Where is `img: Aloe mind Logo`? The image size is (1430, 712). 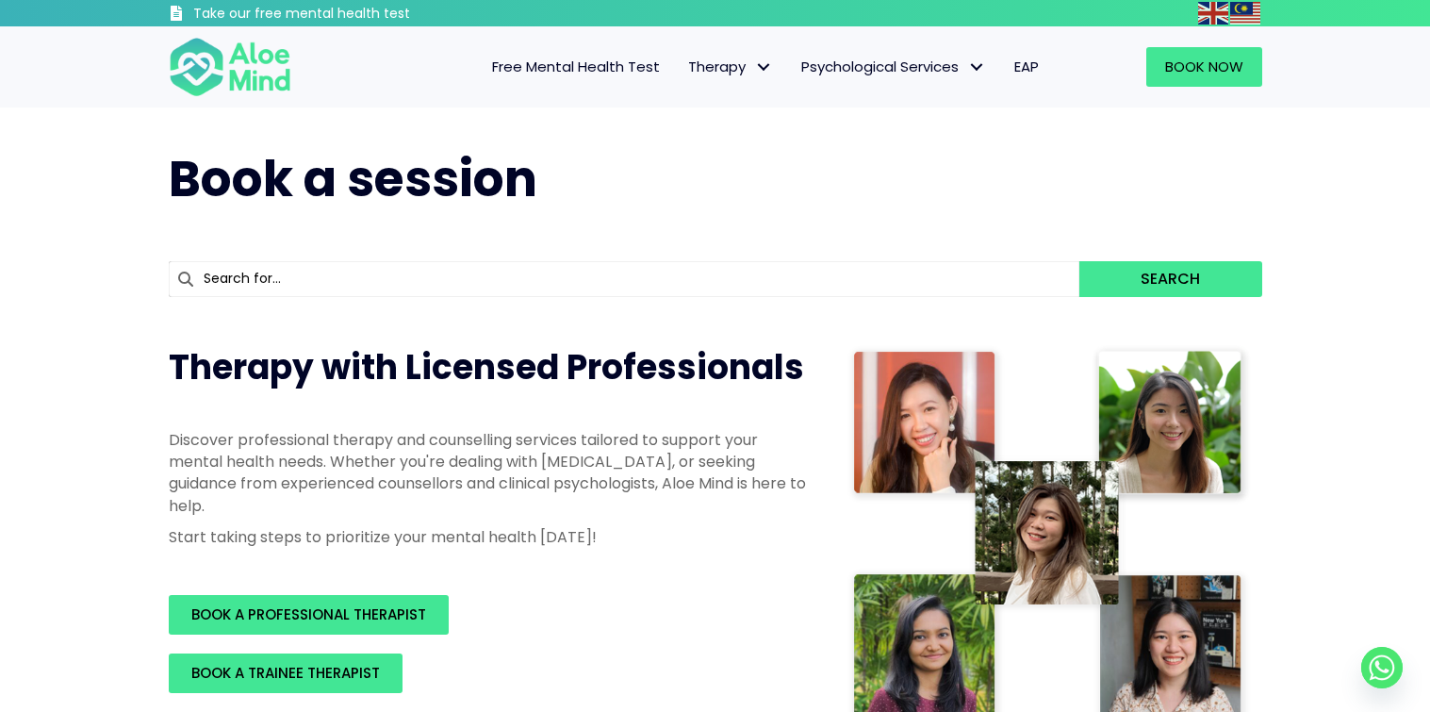
img: Aloe mind Logo is located at coordinates (230, 67).